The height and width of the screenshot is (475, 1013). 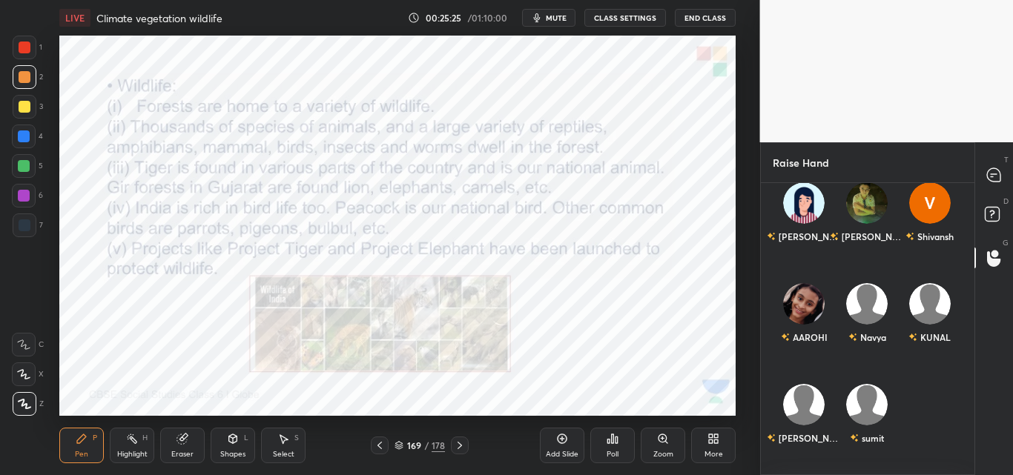 I want to click on span: mute, so click(x=556, y=18).